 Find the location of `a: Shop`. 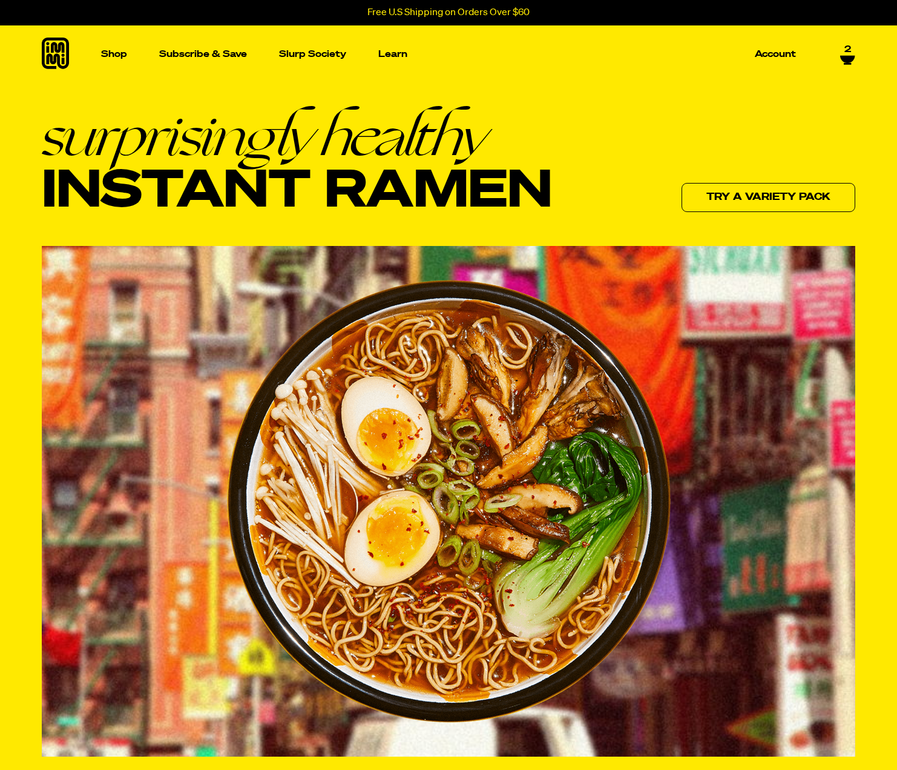

a: Shop is located at coordinates (114, 54).